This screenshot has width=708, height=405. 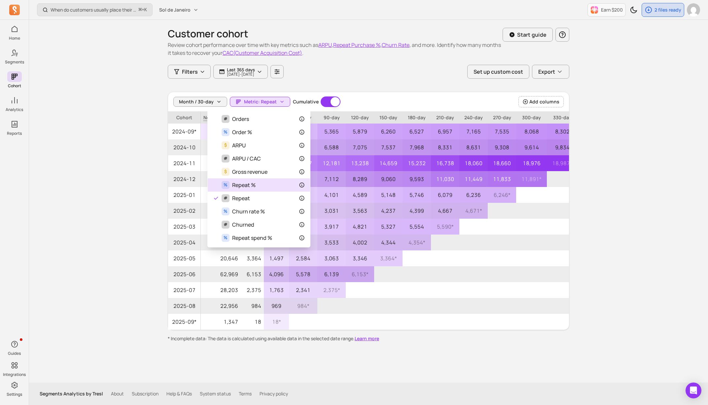 I want to click on span: Churned, so click(x=243, y=225).